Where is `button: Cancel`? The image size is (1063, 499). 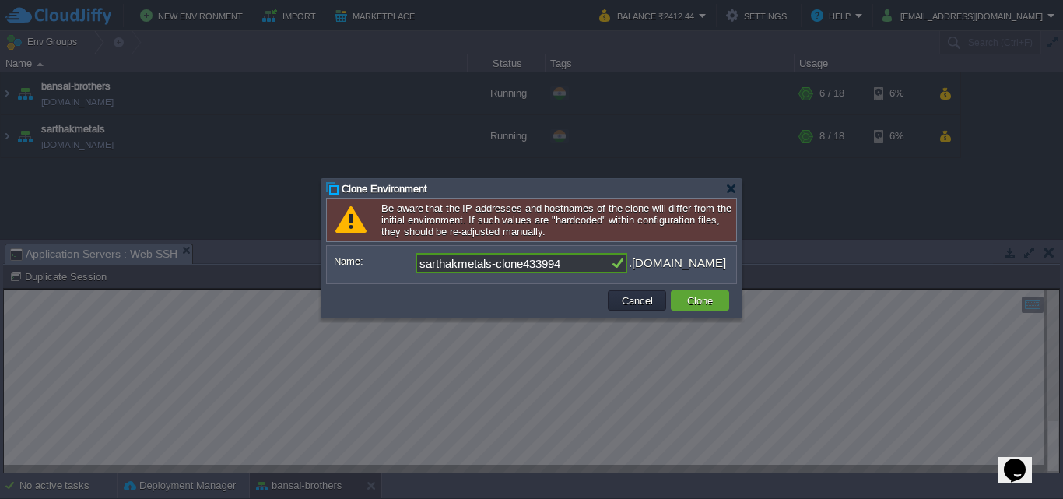 button: Cancel is located at coordinates (637, 300).